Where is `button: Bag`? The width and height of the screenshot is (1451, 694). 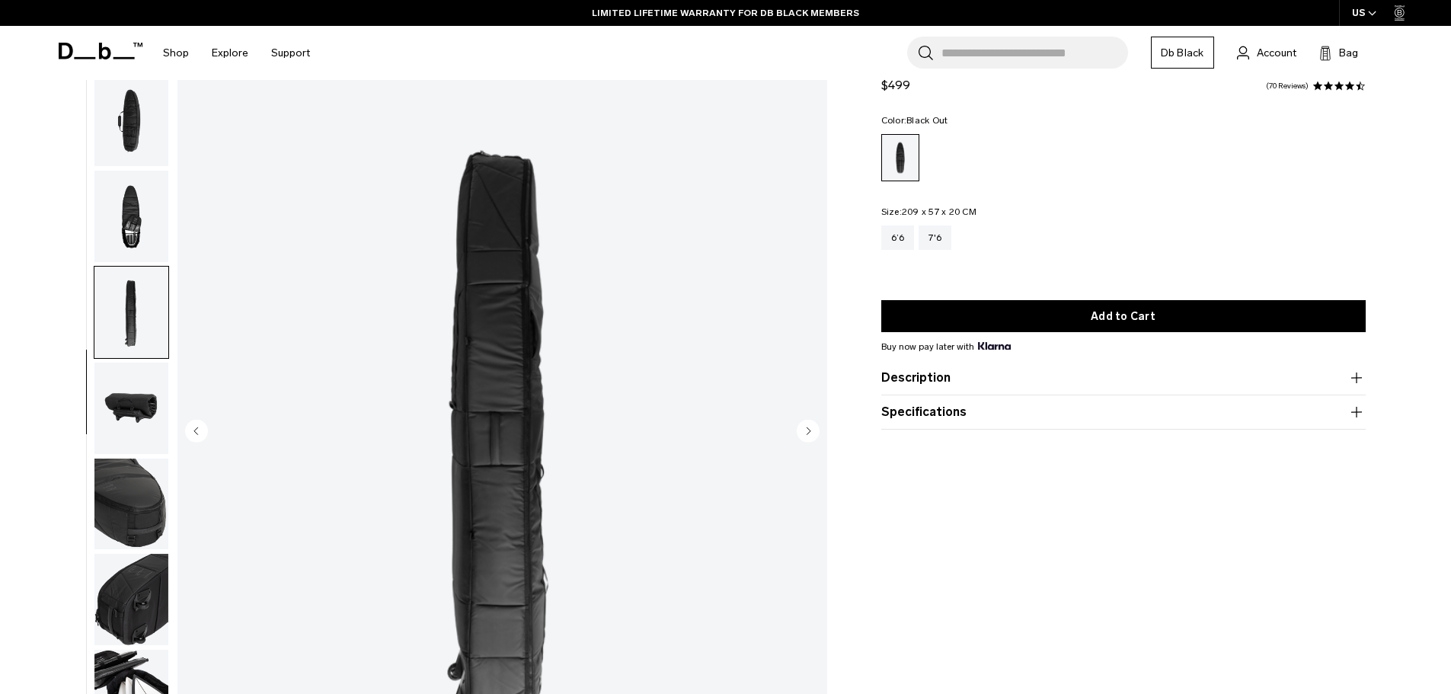 button: Bag is located at coordinates (1338, 53).